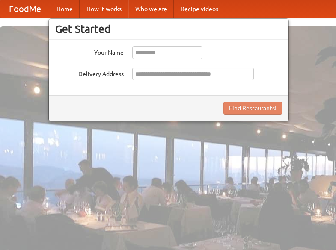 The width and height of the screenshot is (336, 250). Describe the element at coordinates (151, 9) in the screenshot. I see `a: Who we are` at that location.